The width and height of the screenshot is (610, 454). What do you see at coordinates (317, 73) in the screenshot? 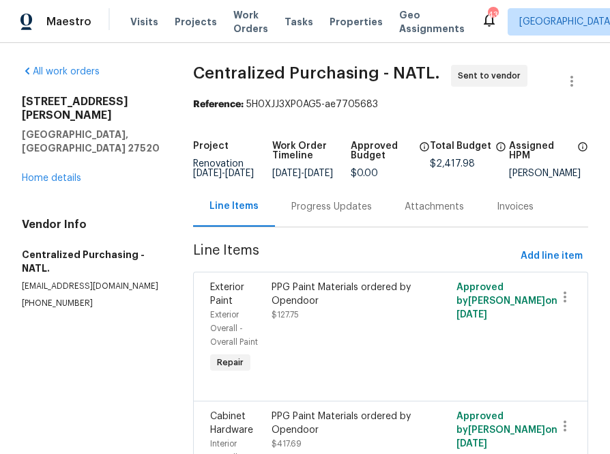
I see `span: Centralized Purchasing - NATL.` at bounding box center [317, 73].